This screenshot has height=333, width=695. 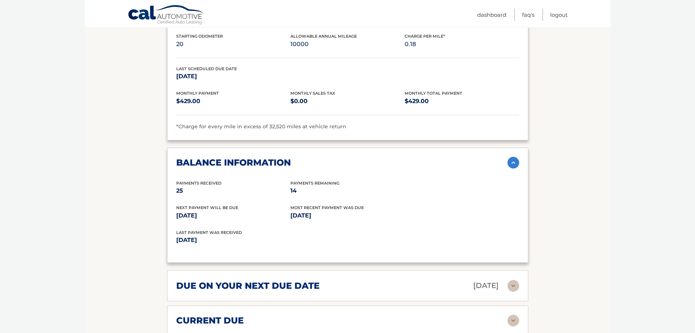 I want to click on p: $0.00, so click(x=347, y=101).